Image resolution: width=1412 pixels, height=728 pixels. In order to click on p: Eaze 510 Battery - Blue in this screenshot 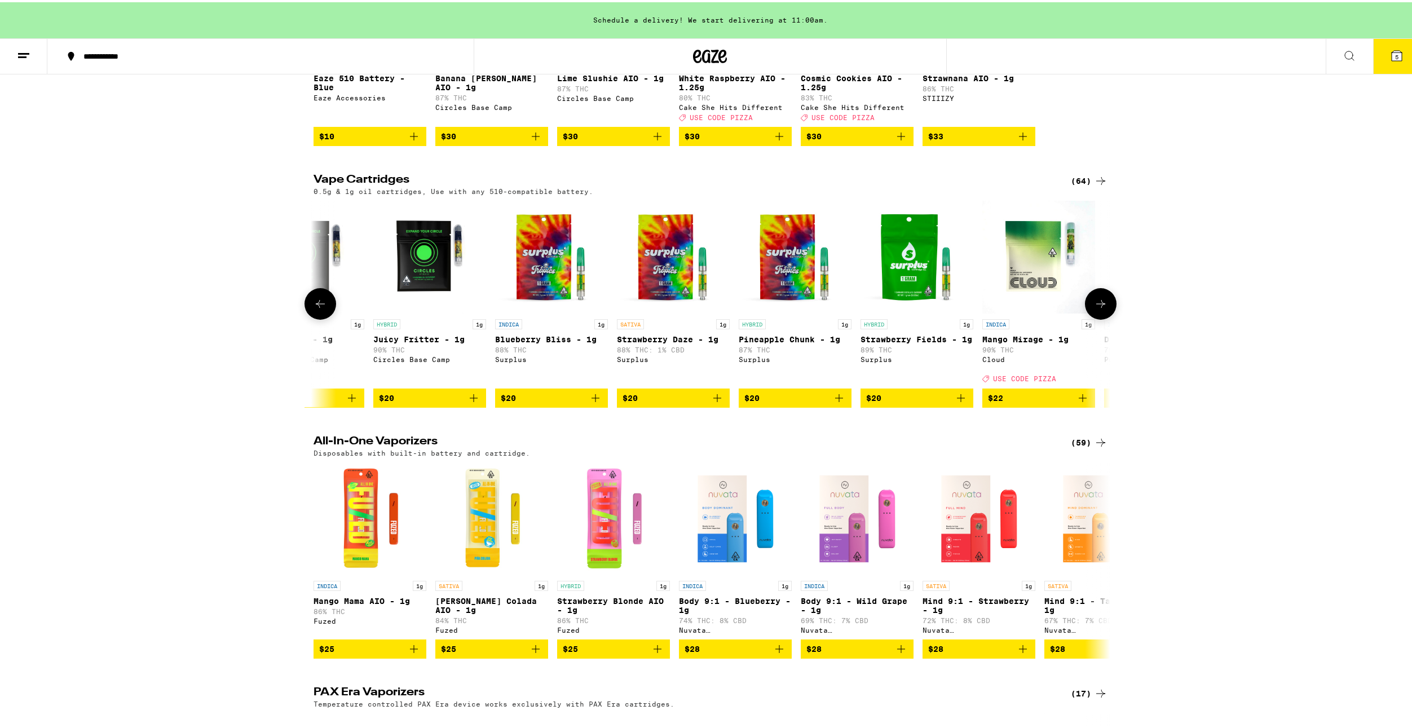, I will do `click(370, 81)`.